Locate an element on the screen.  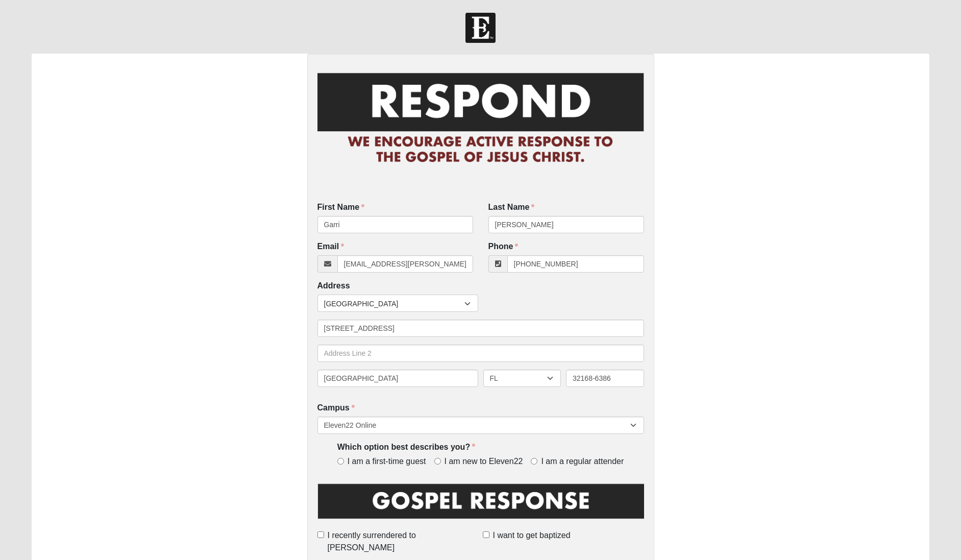
input: I want to get baptized is located at coordinates (486, 534).